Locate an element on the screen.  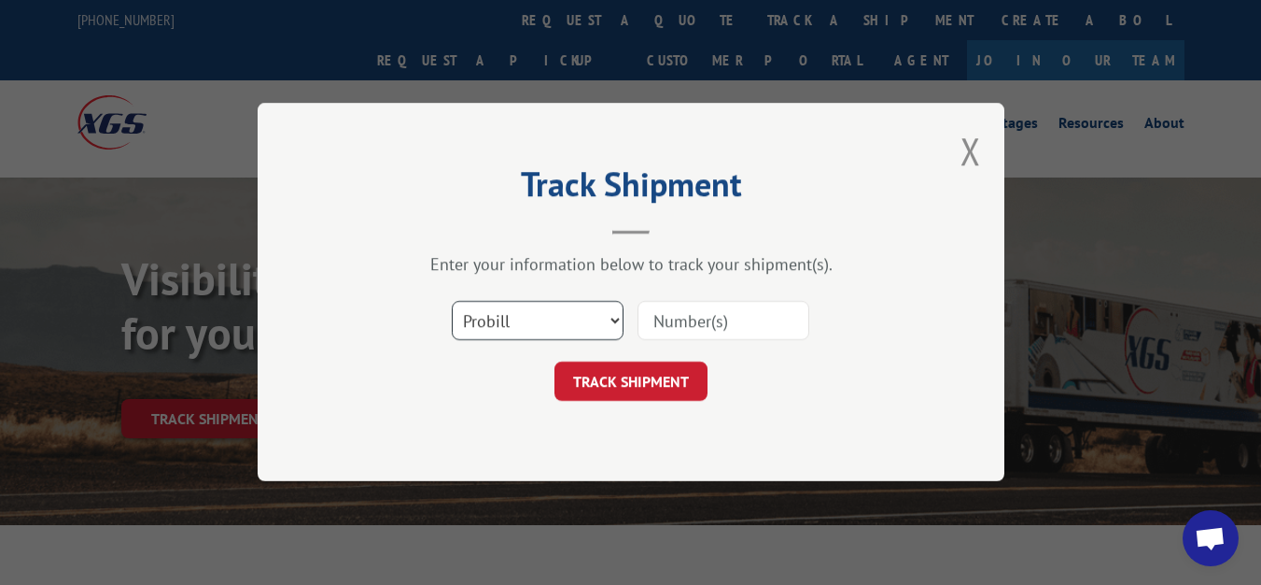
div: Enter your information below to track your shipment(s). is located at coordinates (631, 264).